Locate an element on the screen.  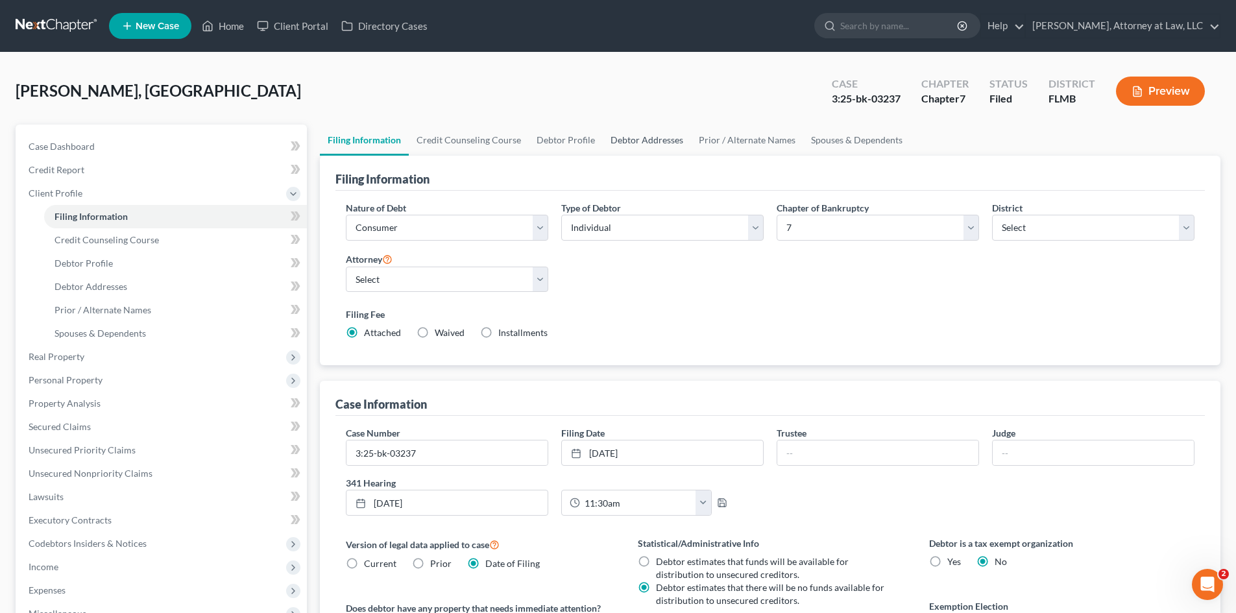
input: Search by name... is located at coordinates (899, 25).